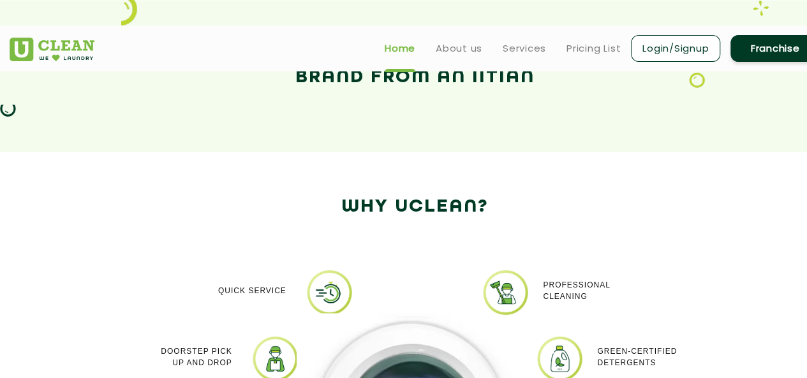  What do you see at coordinates (576, 290) in the screenshot?
I see `p: Professional cleaning` at bounding box center [576, 290].